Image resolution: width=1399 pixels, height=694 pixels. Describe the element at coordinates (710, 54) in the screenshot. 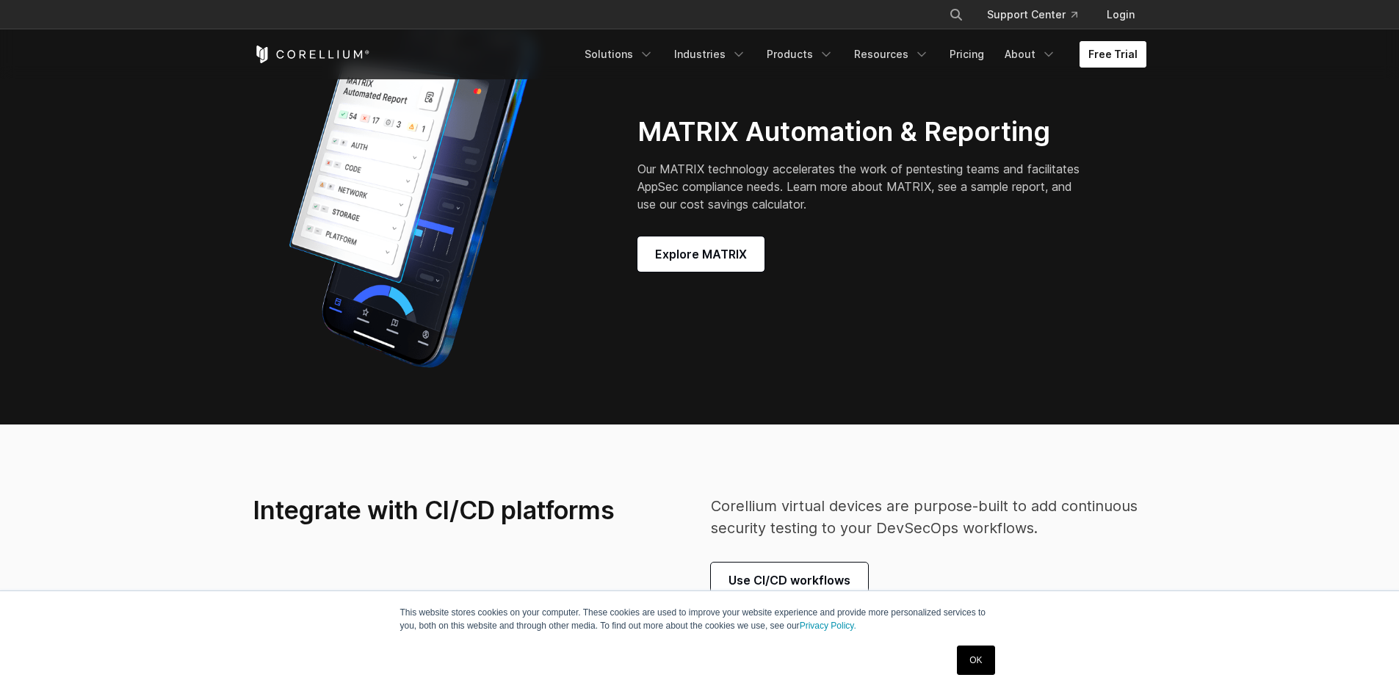

I see `a: Industries` at that location.